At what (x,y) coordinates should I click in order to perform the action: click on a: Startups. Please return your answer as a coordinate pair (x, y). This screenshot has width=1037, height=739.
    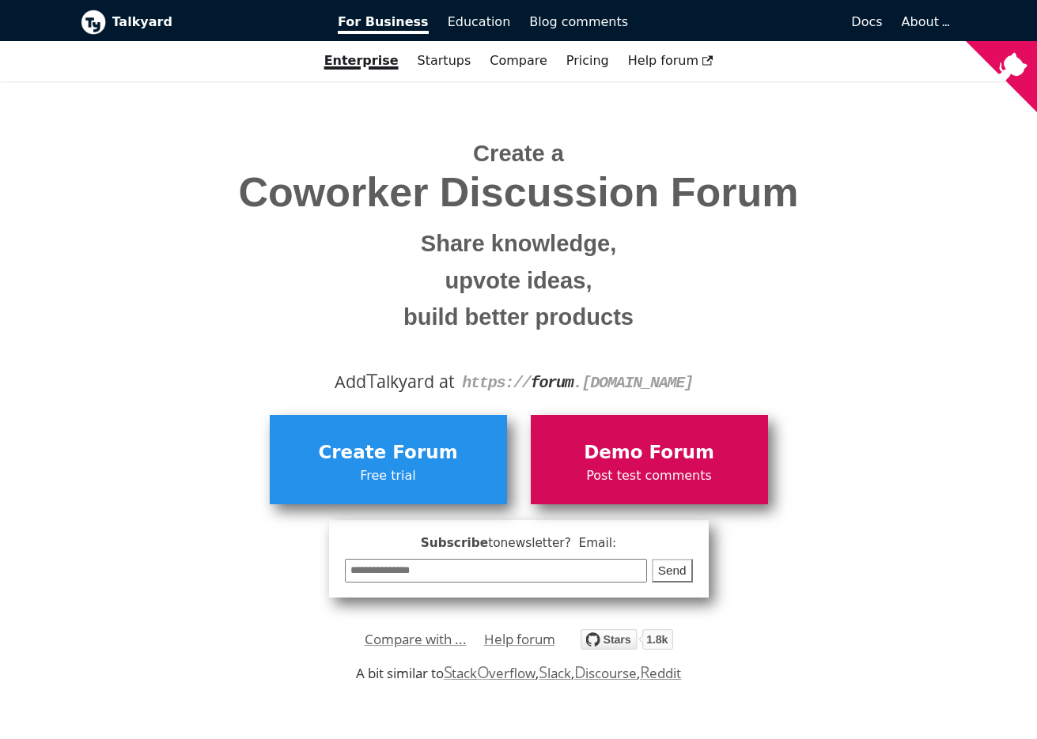
    Looking at the image, I should click on (444, 61).